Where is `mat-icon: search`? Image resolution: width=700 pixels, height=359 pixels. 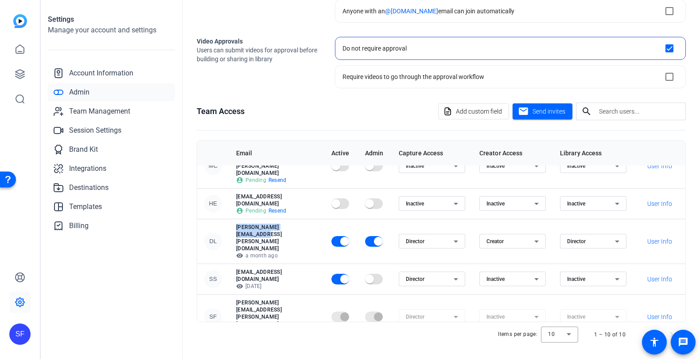
mat-icon: search is located at coordinates (587, 111).